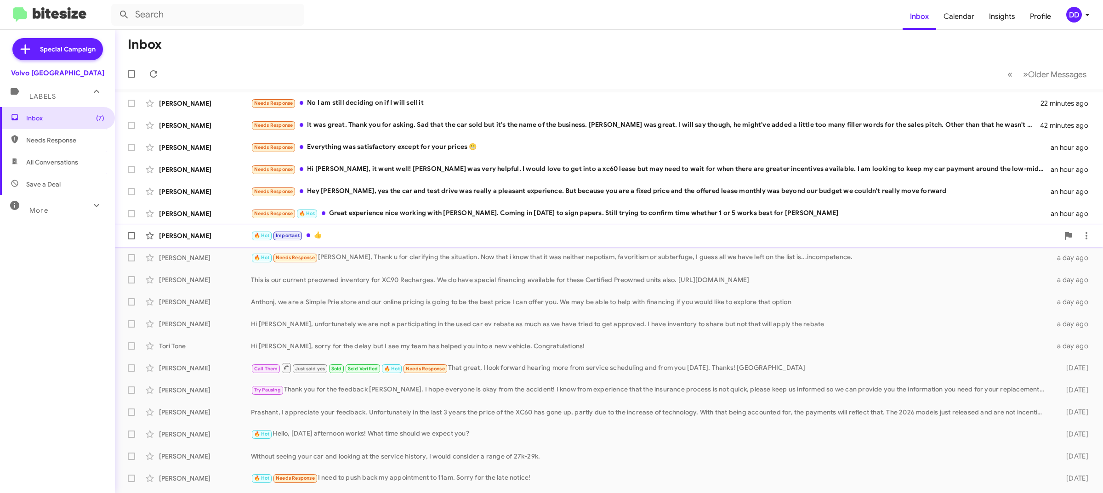 The width and height of the screenshot is (1103, 493). Describe the element at coordinates (650, 147) in the screenshot. I see `div: Everything was satisfactory except for your prices 😬` at that location.